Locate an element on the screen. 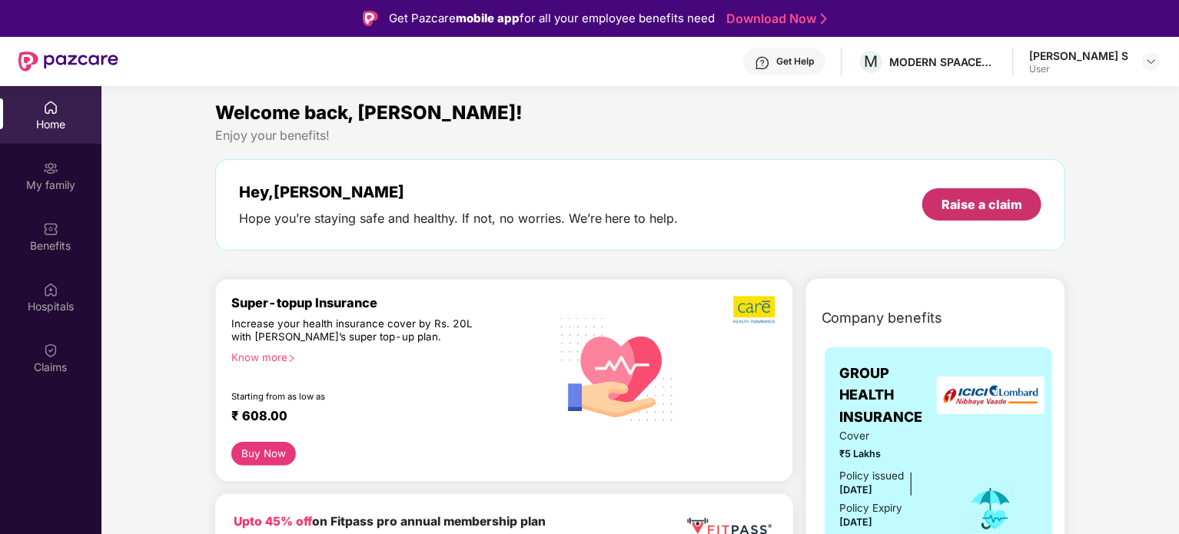 Image resolution: width=1179 pixels, height=534 pixels. div: Hope you’re staying safe and healthy. If not, no worries. We’re here to help. is located at coordinates (459, 218).